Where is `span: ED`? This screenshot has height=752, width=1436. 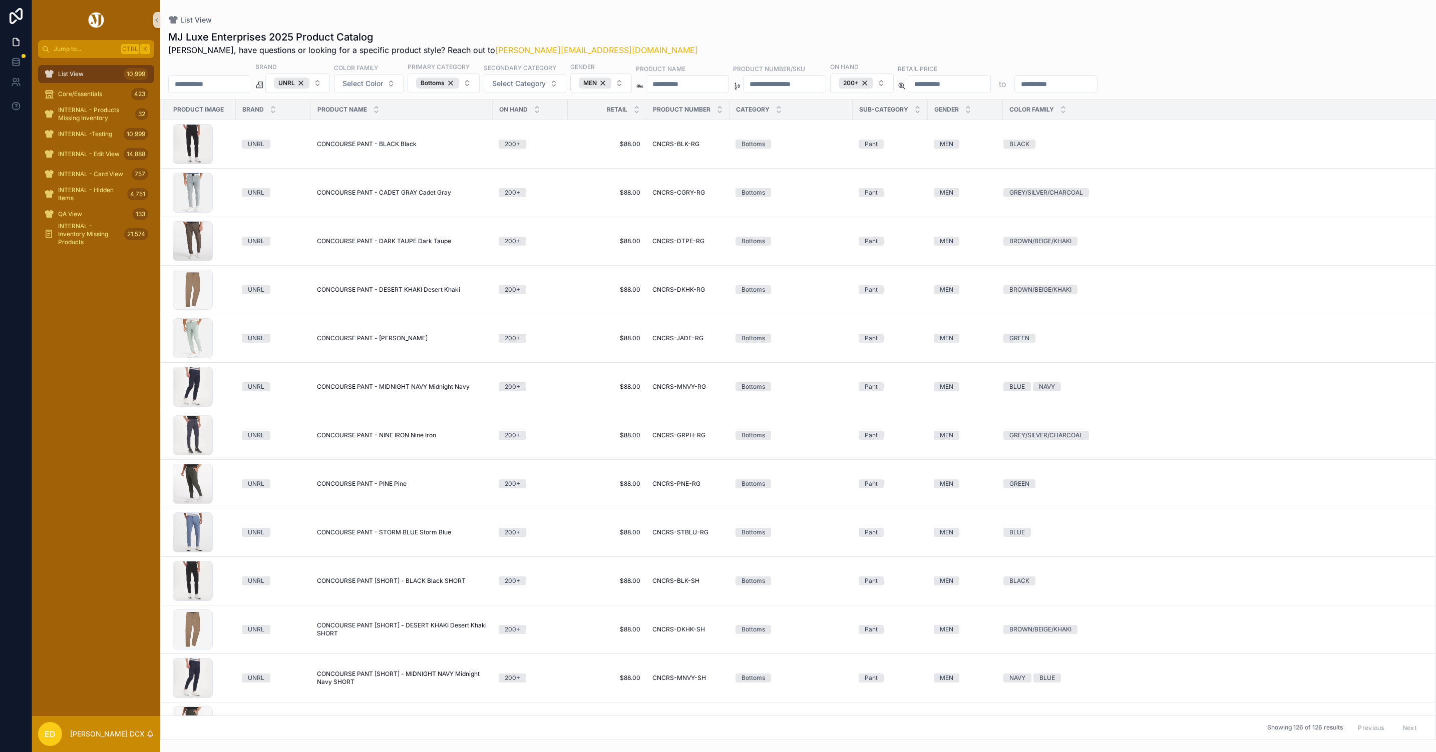 span: ED is located at coordinates (50, 734).